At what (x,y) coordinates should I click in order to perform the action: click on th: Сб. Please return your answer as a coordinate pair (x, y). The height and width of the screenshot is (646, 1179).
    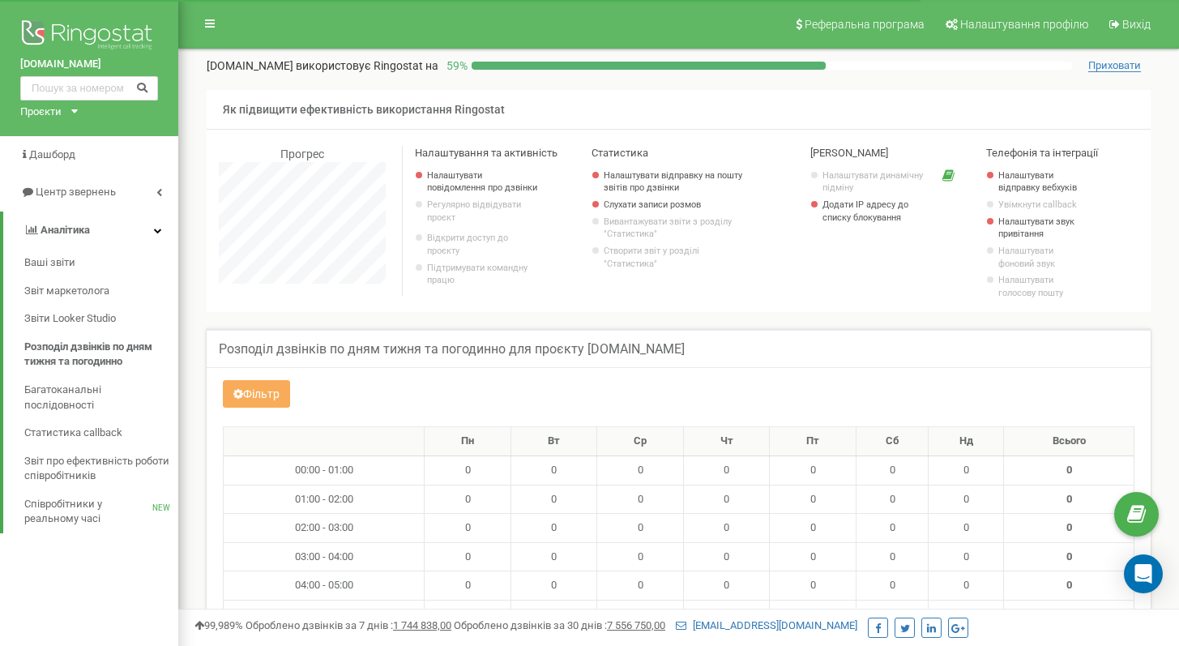
    Looking at the image, I should click on (892, 442).